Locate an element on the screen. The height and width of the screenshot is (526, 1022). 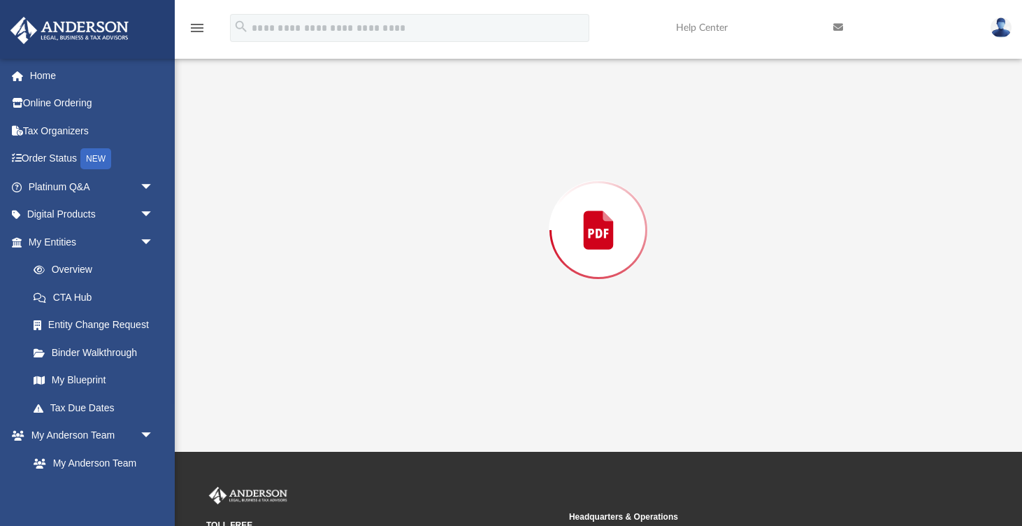
a: My Entitiesarrow_drop_down is located at coordinates (92, 242).